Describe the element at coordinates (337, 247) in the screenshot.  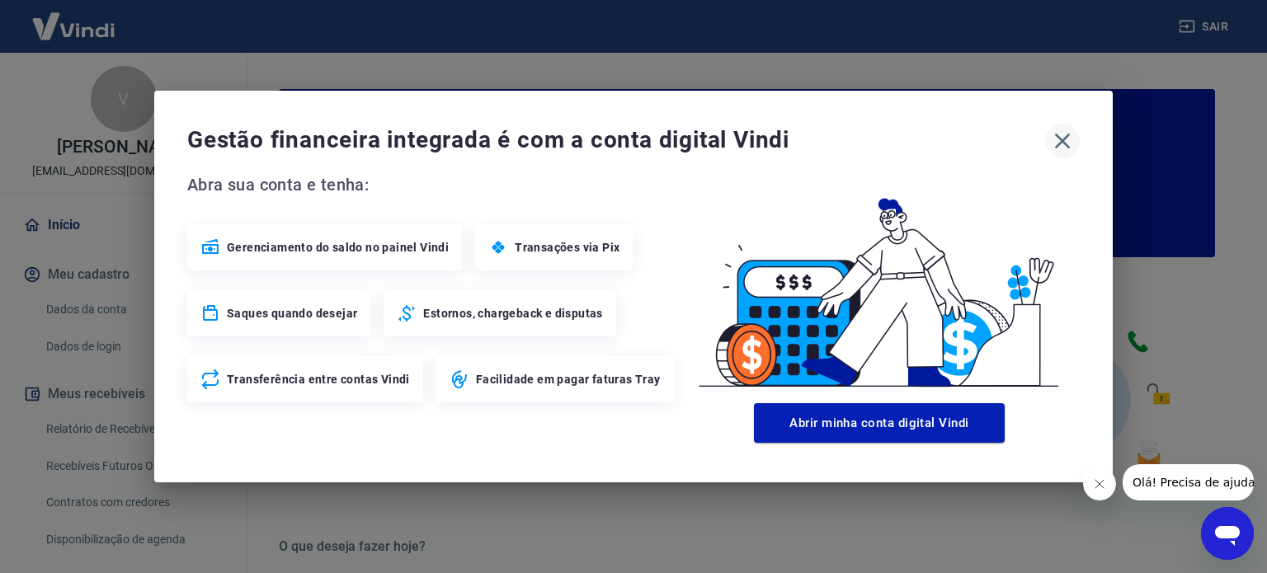
I see `span: Gerenciamento do saldo no painel Vindi` at that location.